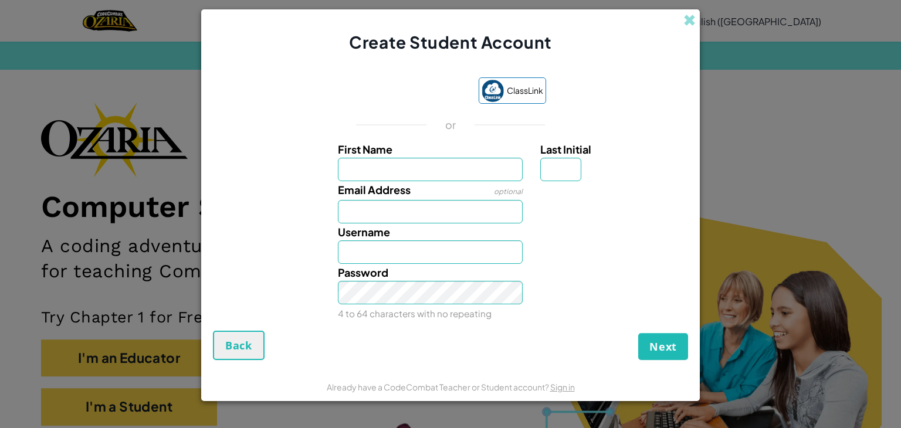  I want to click on span: Already have a CodeCombat Teacher or Student account?, so click(438, 387).